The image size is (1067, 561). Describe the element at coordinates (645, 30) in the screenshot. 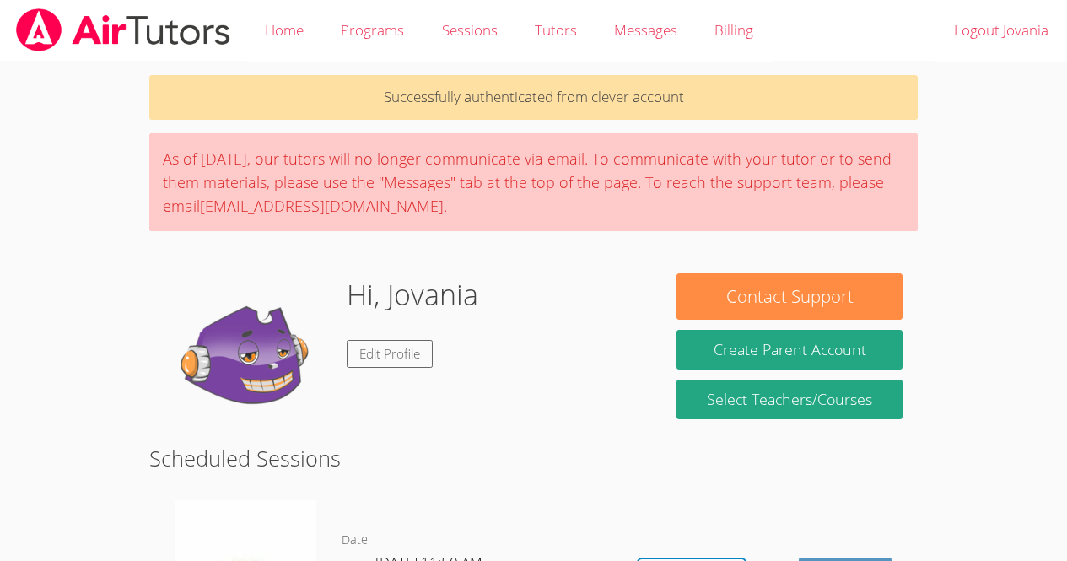

I see `span: Messages` at that location.